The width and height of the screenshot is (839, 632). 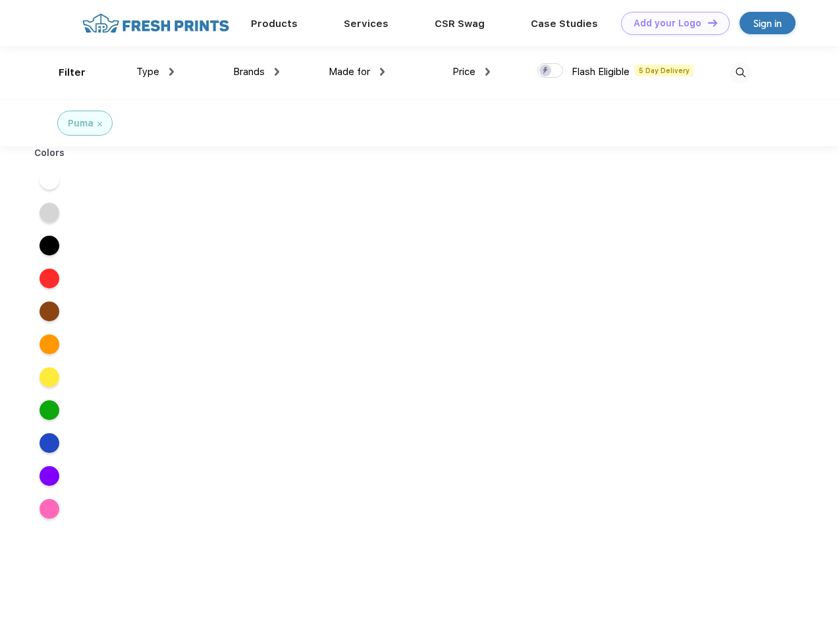 What do you see at coordinates (767, 23) in the screenshot?
I see `div: Sign in` at bounding box center [767, 23].